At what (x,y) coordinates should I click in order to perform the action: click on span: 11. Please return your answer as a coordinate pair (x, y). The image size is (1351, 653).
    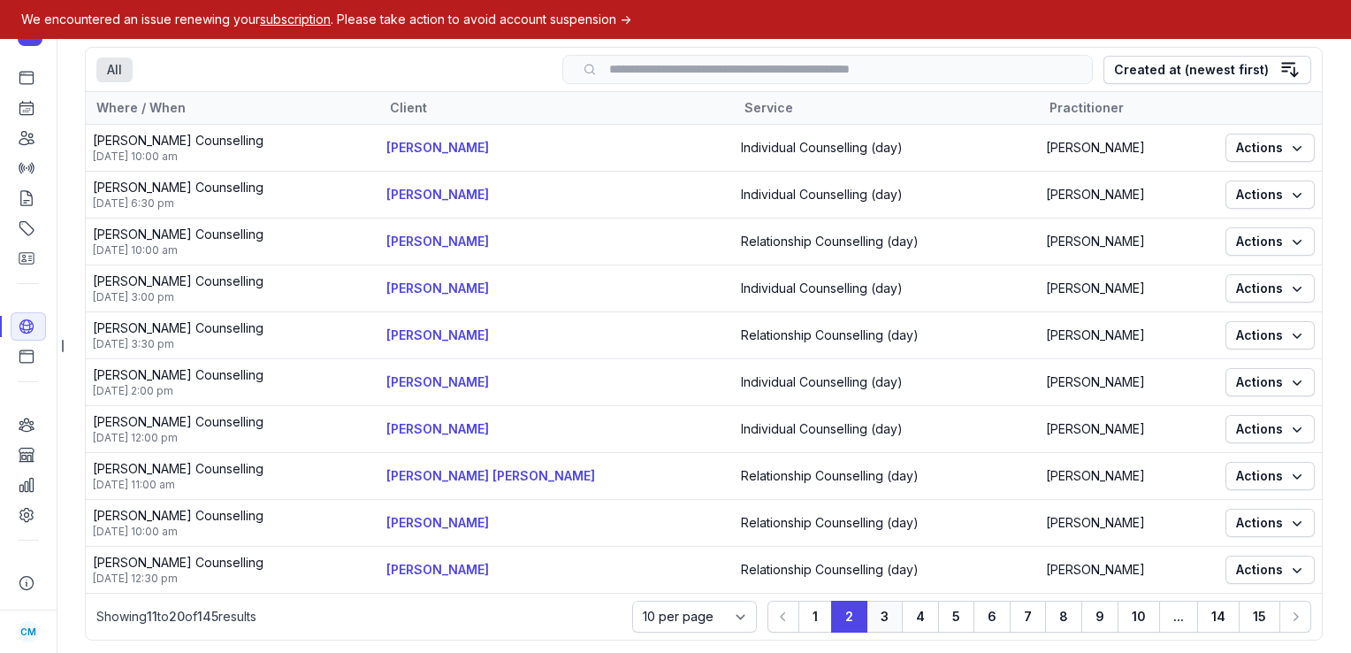
    Looking at the image, I should click on (152, 615).